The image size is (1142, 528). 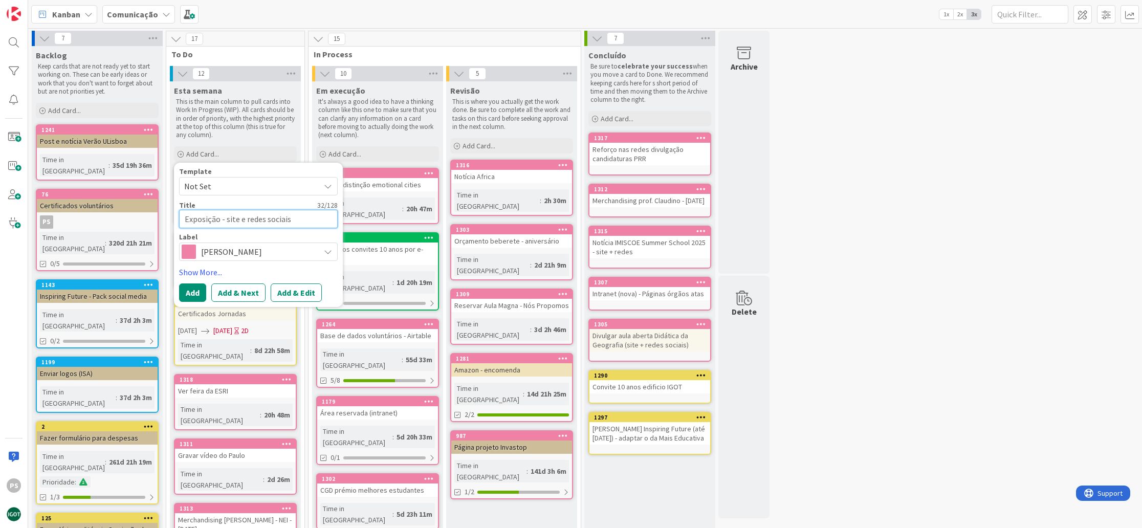 What do you see at coordinates (99, 130) in the screenshot?
I see `div: 1241` at bounding box center [99, 130].